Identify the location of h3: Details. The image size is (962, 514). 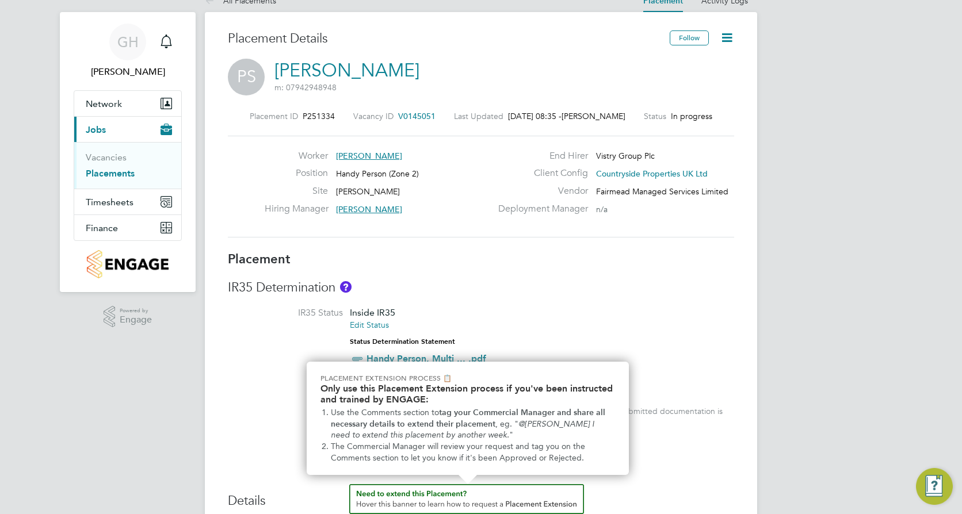
(481, 497).